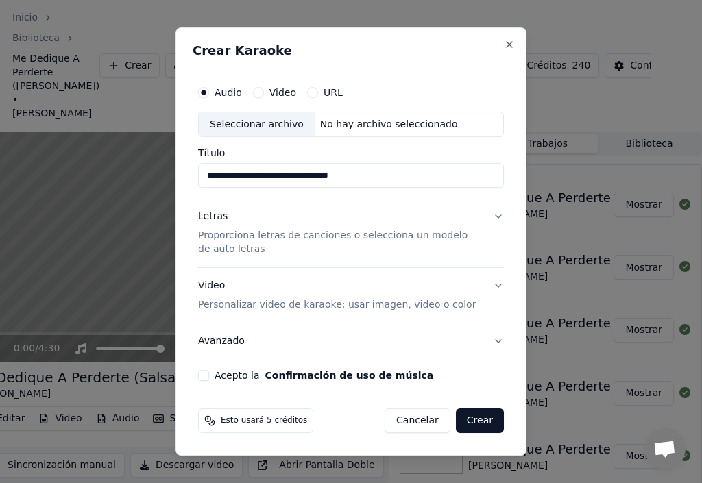 Image resolution: width=702 pixels, height=483 pixels. What do you see at coordinates (480, 421) in the screenshot?
I see `button: Crear` at bounding box center [480, 421].